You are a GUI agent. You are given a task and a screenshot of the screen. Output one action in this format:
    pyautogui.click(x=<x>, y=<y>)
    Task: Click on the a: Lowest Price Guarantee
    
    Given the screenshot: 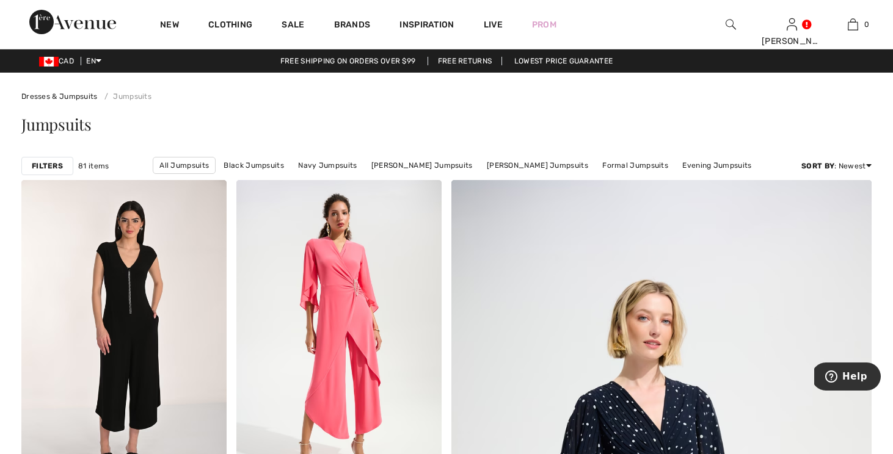 What is the action you would take?
    pyautogui.click(x=564, y=61)
    